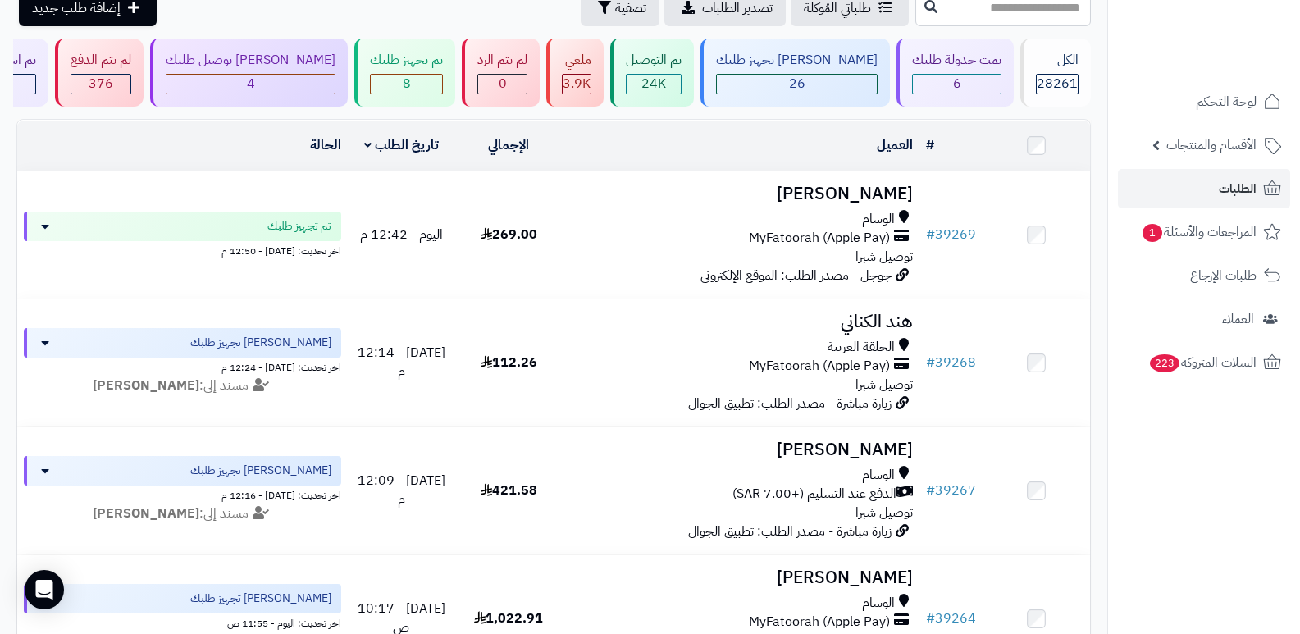  What do you see at coordinates (406, 60) in the screenshot?
I see `div: تم تجهيز طلبك` at bounding box center [406, 60].